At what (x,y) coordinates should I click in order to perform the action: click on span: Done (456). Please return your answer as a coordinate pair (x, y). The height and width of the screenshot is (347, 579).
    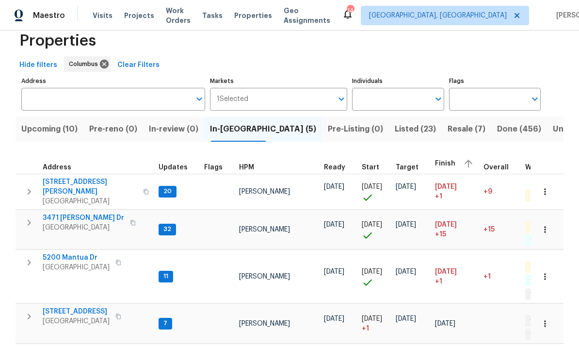
    Looking at the image, I should click on (519, 129).